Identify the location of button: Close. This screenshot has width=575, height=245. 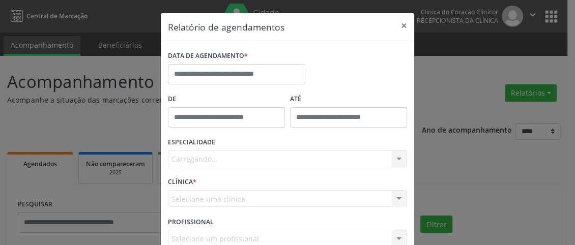
(404, 25).